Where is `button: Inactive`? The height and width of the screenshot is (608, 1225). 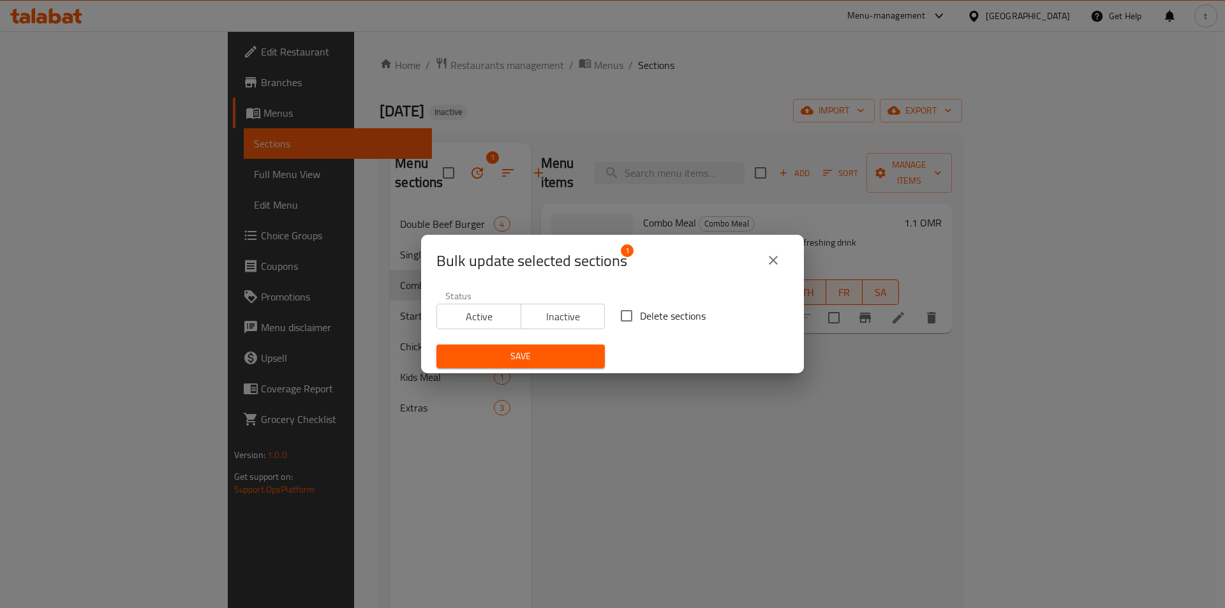 button: Inactive is located at coordinates (563, 317).